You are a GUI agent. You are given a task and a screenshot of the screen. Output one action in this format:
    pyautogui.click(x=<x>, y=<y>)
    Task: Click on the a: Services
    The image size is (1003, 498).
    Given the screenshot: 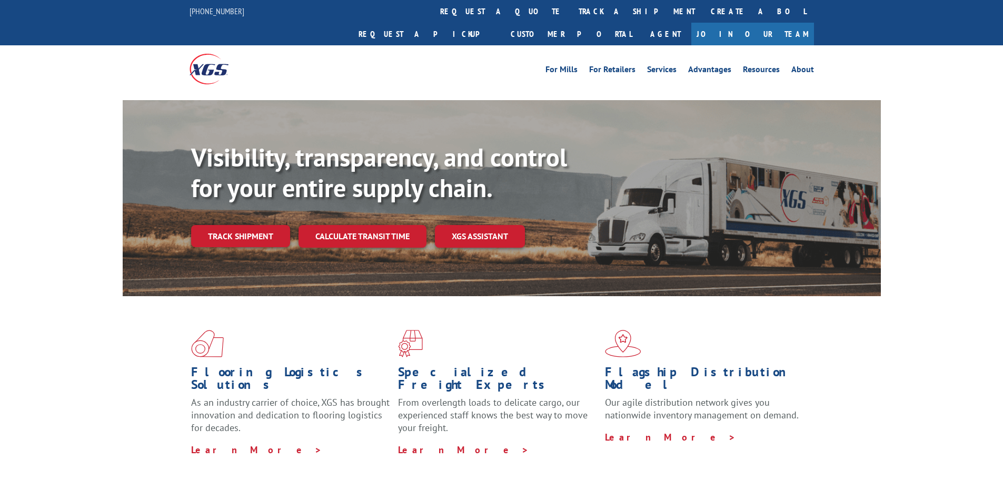 What is the action you would take?
    pyautogui.click(x=662, y=71)
    